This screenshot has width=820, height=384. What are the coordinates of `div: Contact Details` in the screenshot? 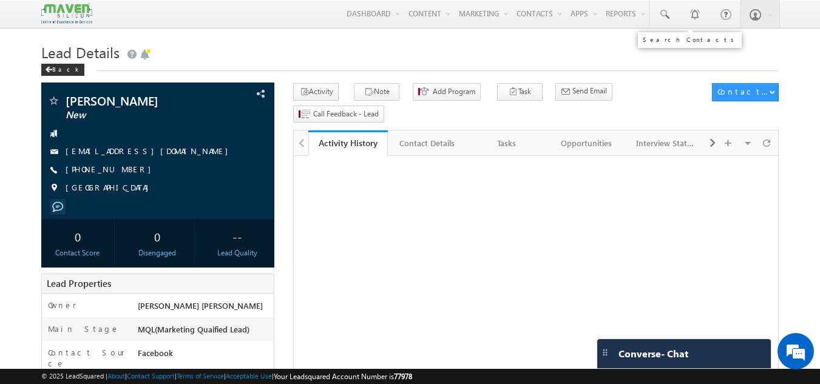 It's located at (427, 143).